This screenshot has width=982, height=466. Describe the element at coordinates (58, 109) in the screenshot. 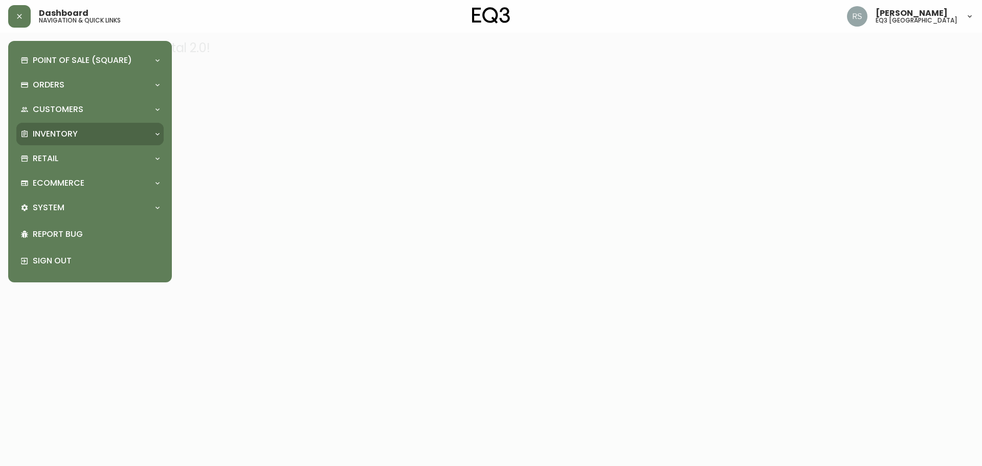

I see `p: Customers` at that location.